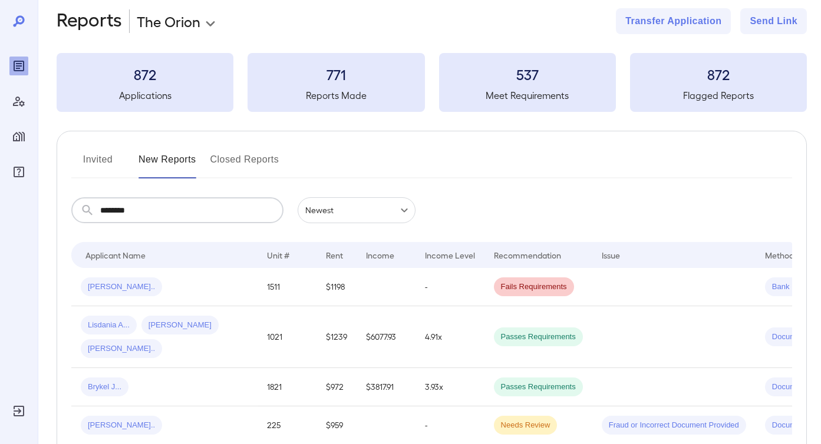 The height and width of the screenshot is (444, 821). Describe the element at coordinates (431, 82) in the screenshot. I see `summary: 872Applications771Reports Made537Meet Requirements872Flagged Reports` at that location.